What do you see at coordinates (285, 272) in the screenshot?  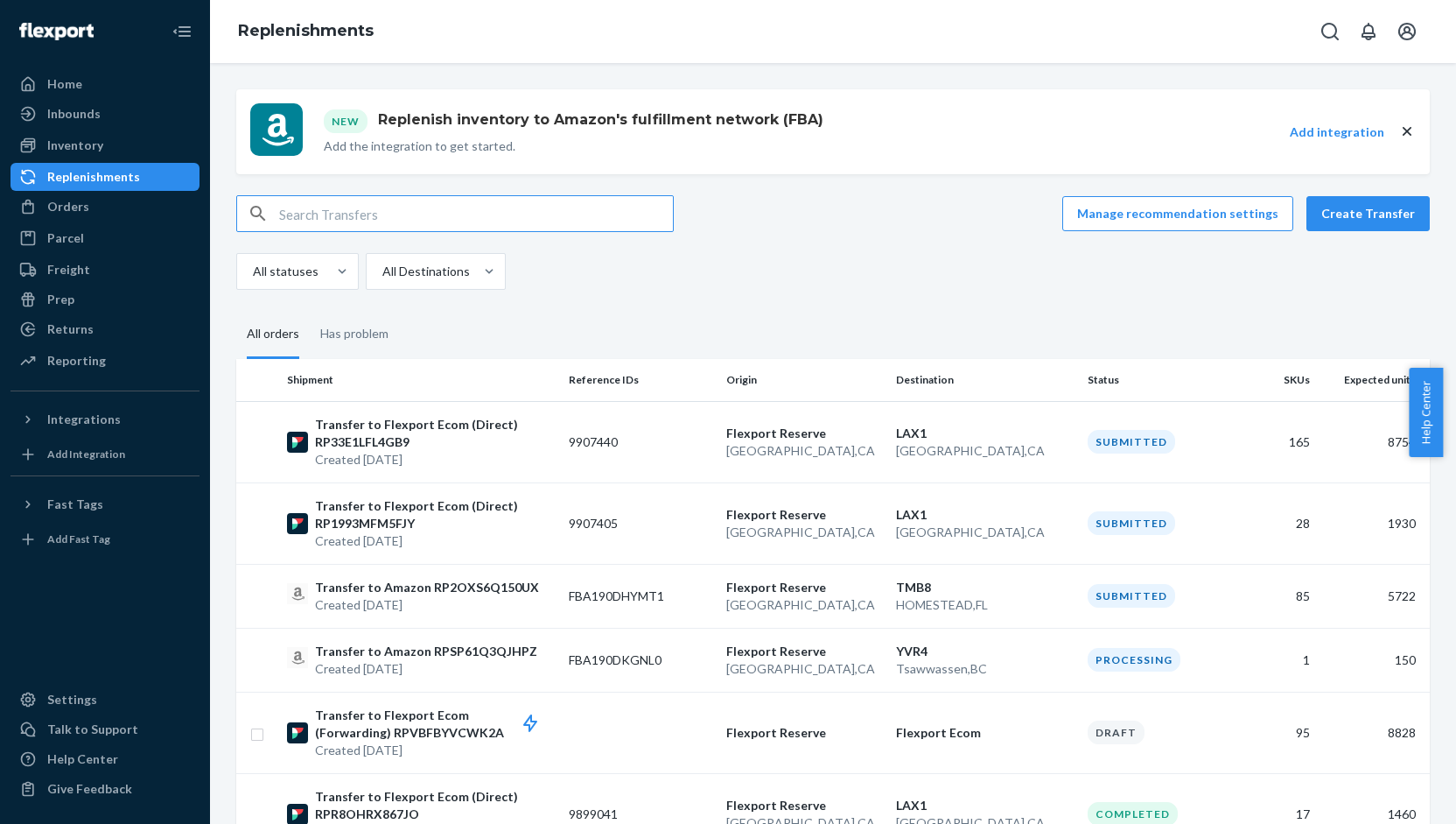 I see `div: All statuses` at bounding box center [285, 272].